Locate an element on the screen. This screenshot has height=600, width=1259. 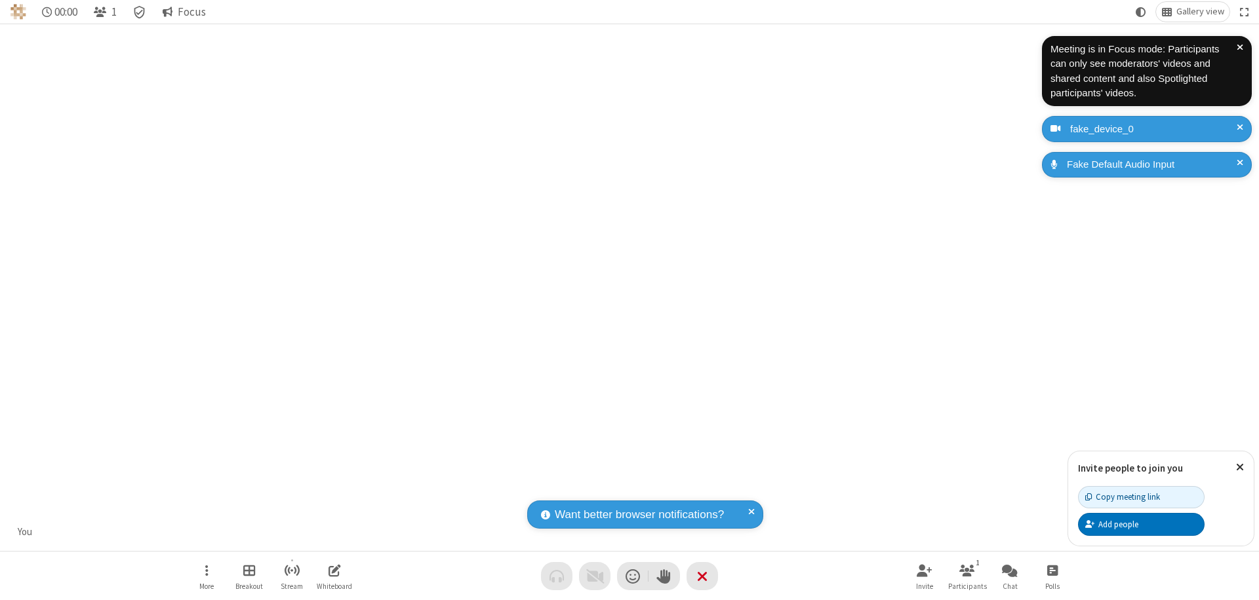
button: Copy meeting link is located at coordinates (1141, 498).